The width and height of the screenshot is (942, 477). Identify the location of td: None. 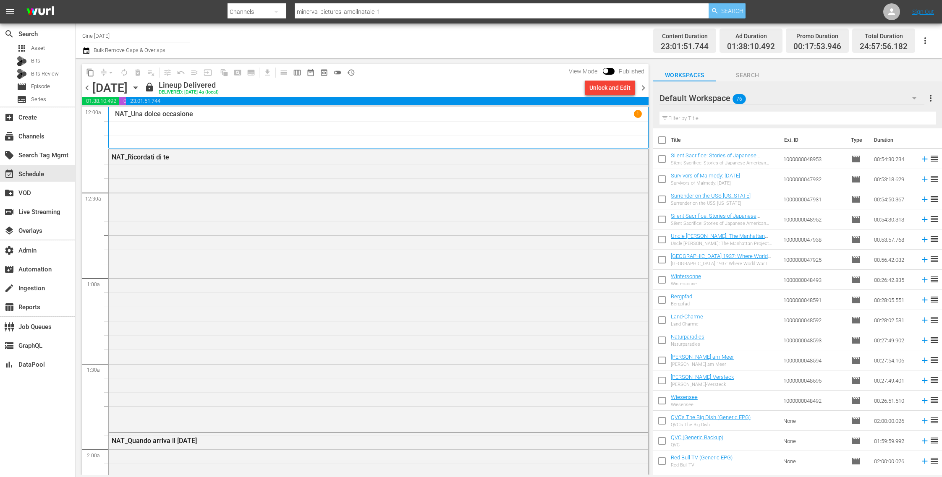
(813, 461).